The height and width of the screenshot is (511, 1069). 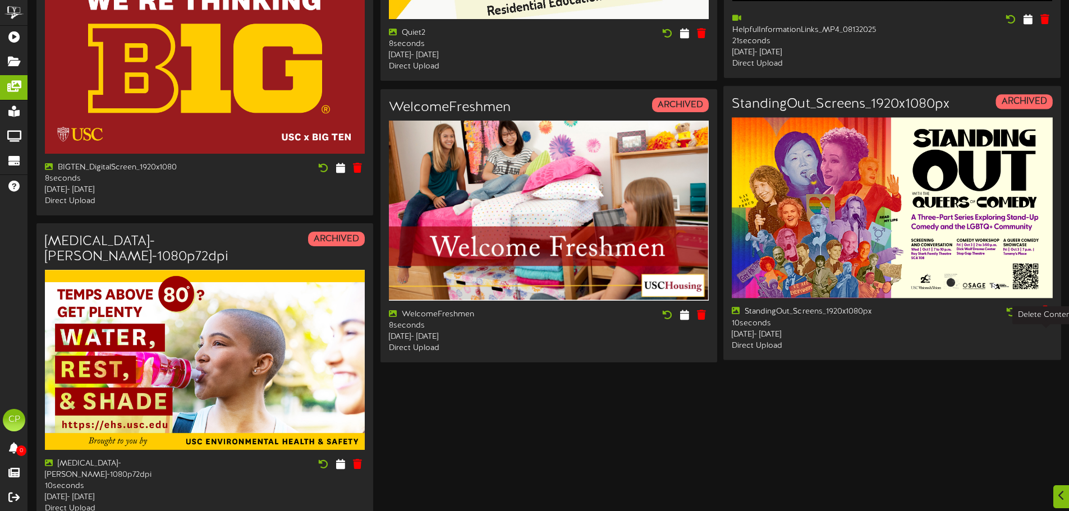 I want to click on div: 21 seconds, so click(x=808, y=42).